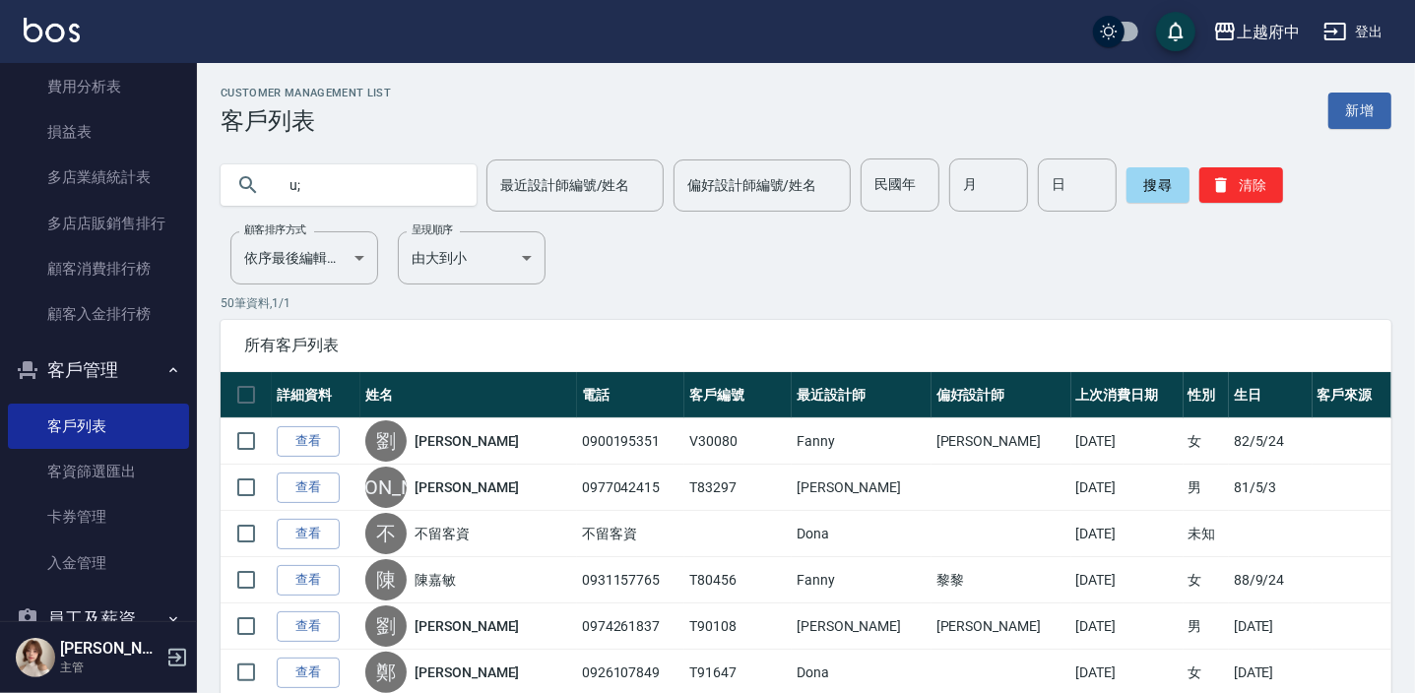 The height and width of the screenshot is (693, 1415). I want to click on th: 最近設計師, so click(861, 395).